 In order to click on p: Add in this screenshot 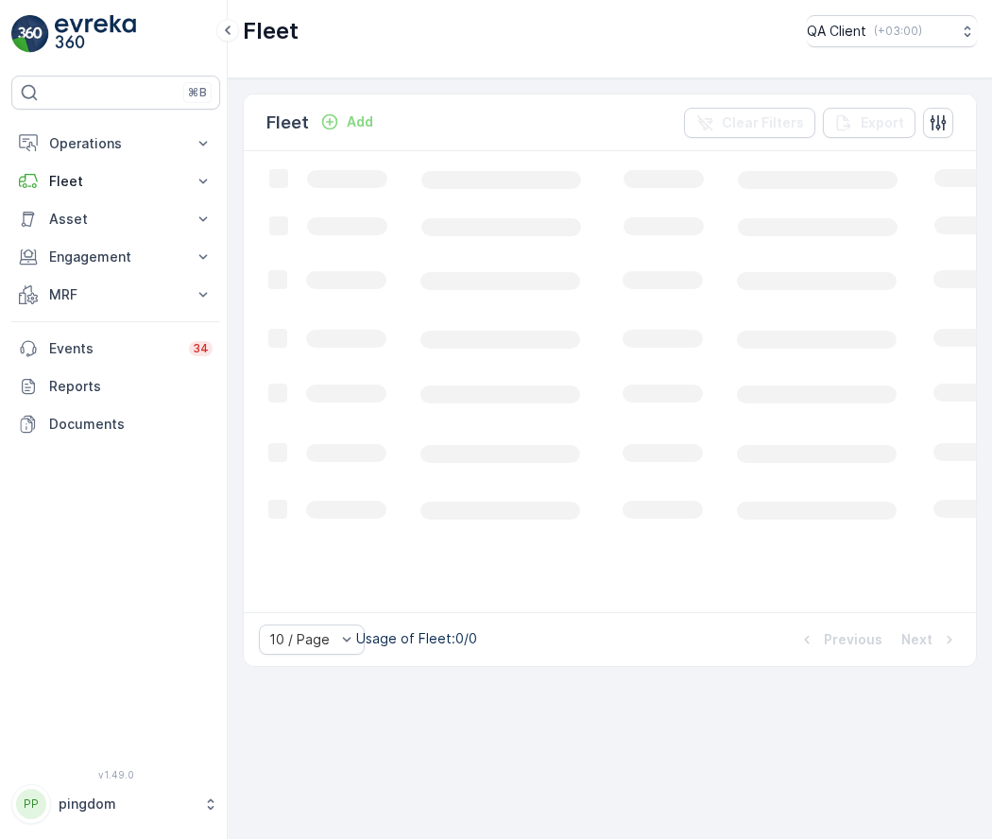, I will do `click(360, 122)`.